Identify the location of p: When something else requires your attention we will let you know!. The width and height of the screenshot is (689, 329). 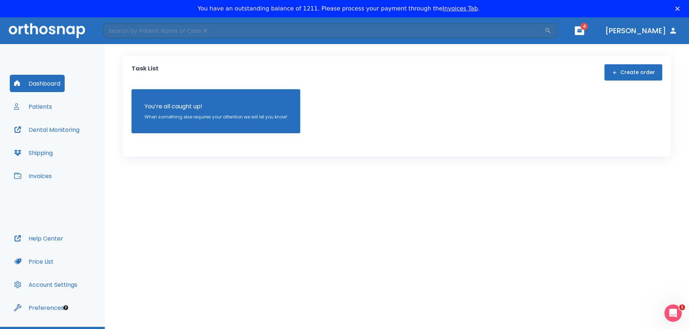
(216, 117).